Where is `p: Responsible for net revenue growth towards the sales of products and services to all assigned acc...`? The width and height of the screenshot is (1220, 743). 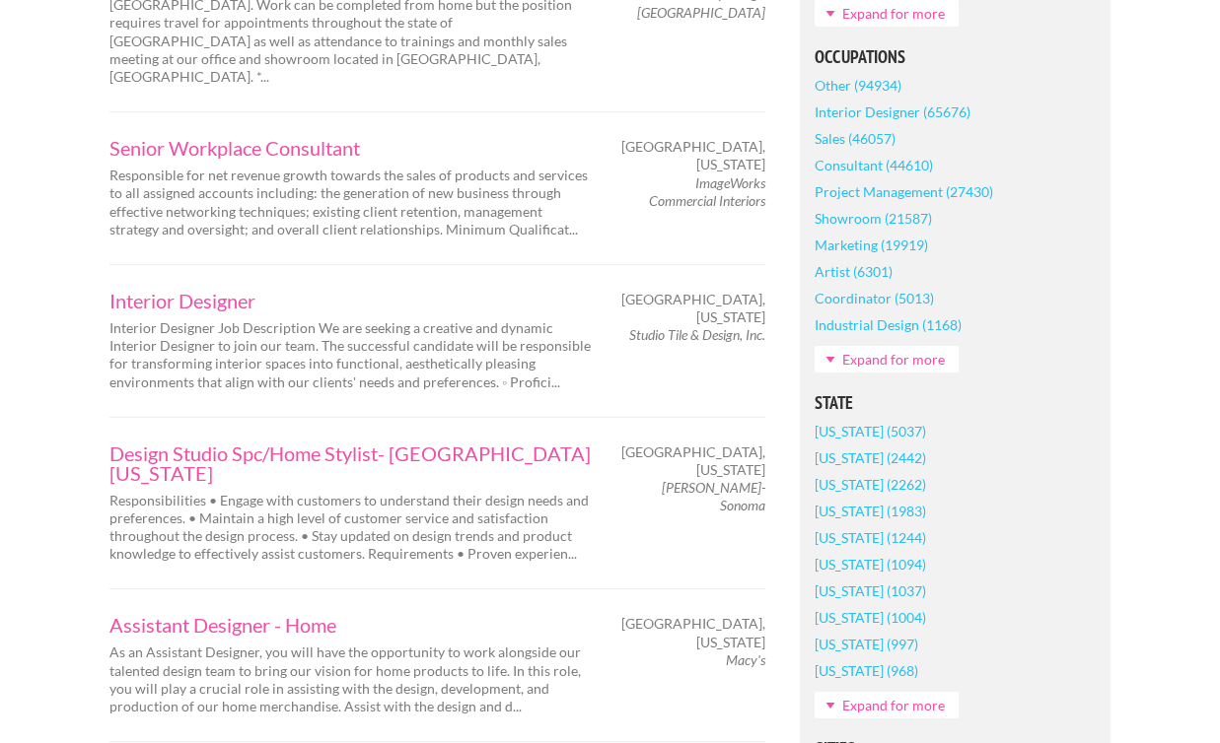
p: Responsible for net revenue growth towards the sales of products and services to all assigned acc... is located at coordinates (351, 202).